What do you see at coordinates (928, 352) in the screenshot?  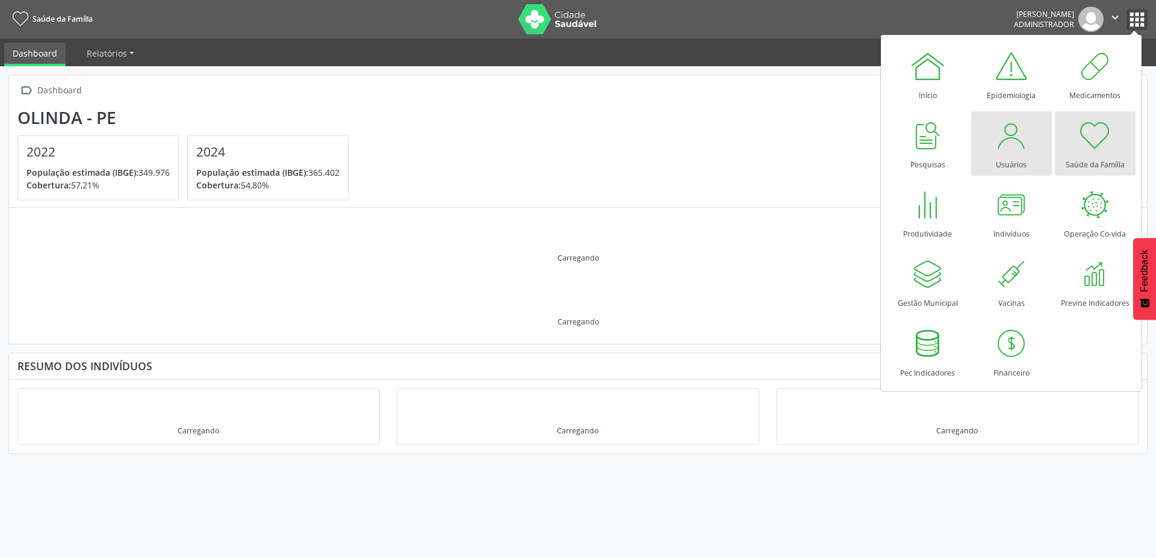 I see `a: Pec Indicadores` at bounding box center [928, 352].